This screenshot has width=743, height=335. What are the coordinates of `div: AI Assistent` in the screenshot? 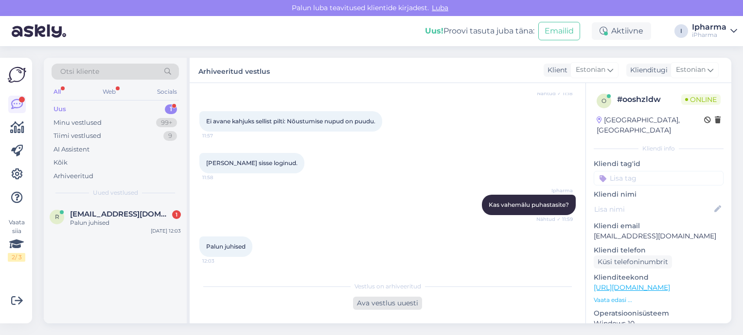 It's located at (71, 150).